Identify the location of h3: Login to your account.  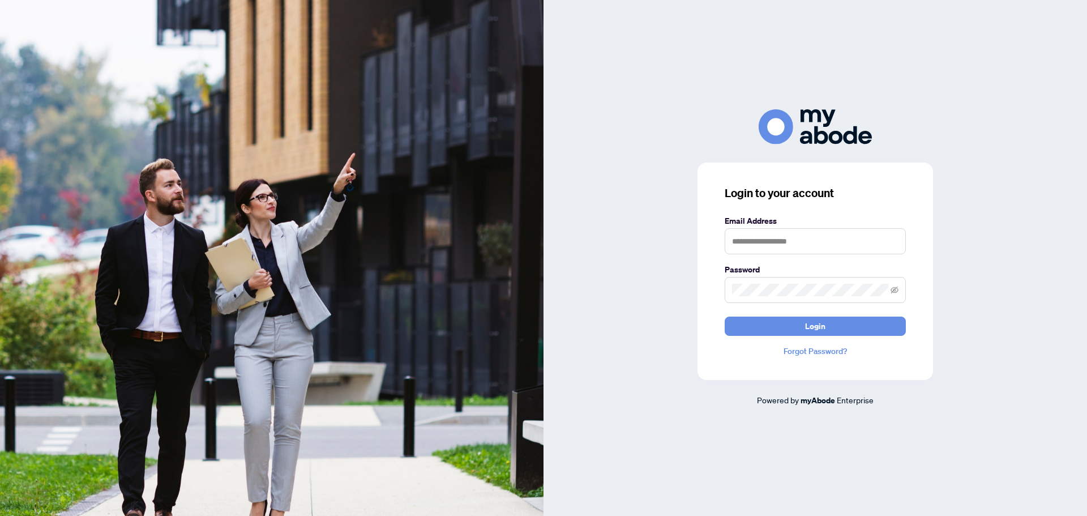
(815, 193).